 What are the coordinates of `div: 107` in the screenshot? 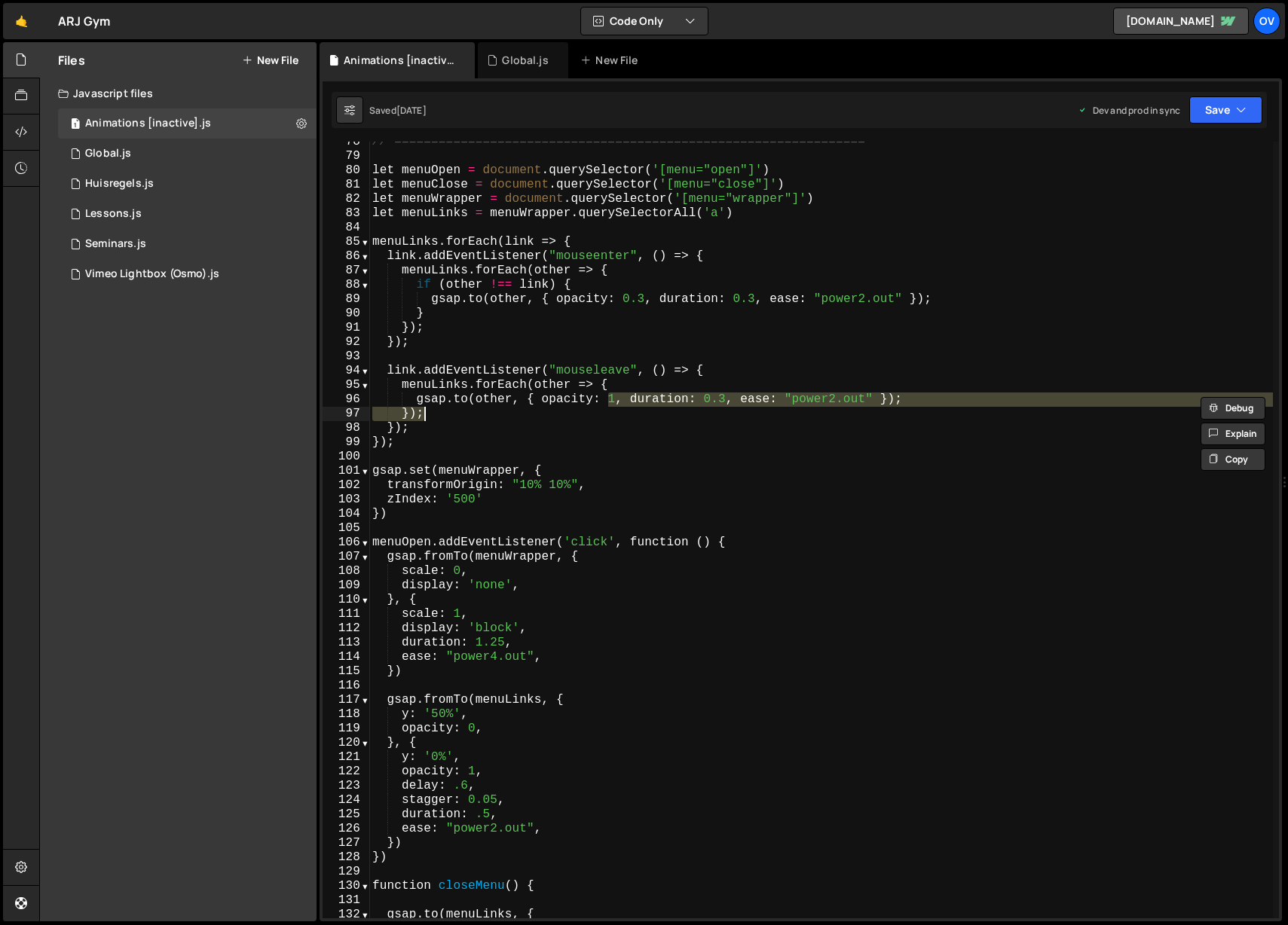 It's located at (346, 557).